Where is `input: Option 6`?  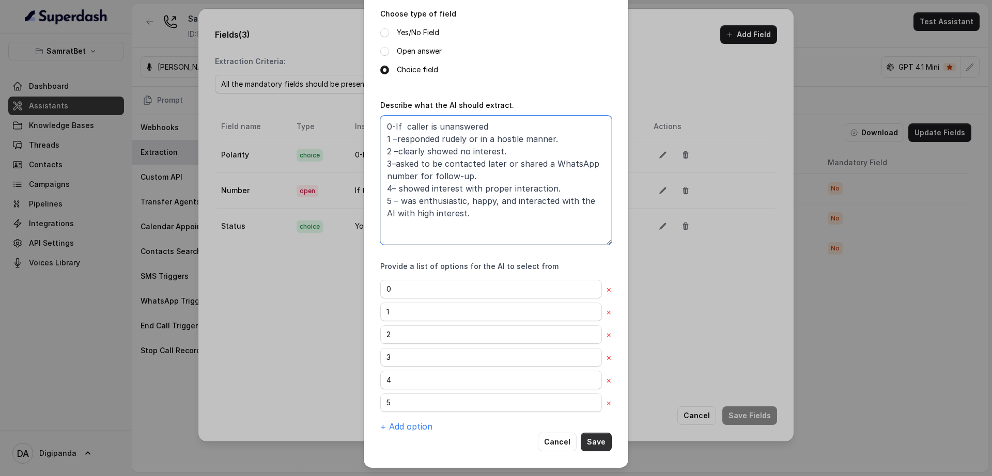 input: Option 6 is located at coordinates (491, 403).